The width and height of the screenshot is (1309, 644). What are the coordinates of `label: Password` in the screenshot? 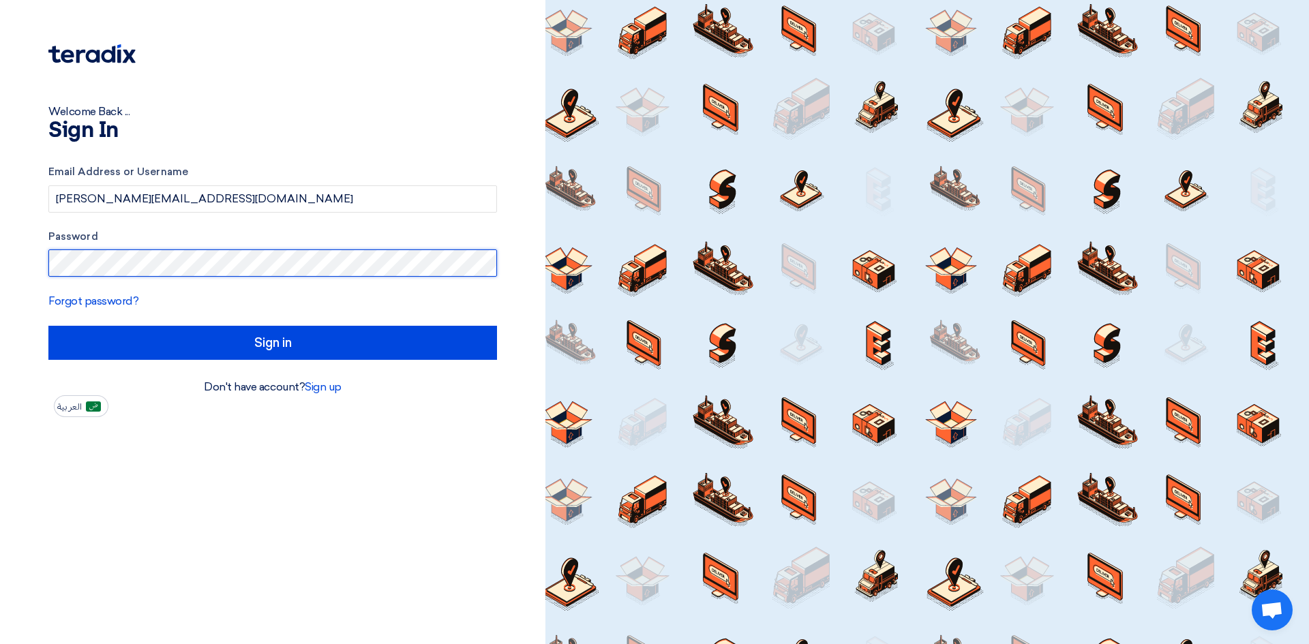 It's located at (273, 237).